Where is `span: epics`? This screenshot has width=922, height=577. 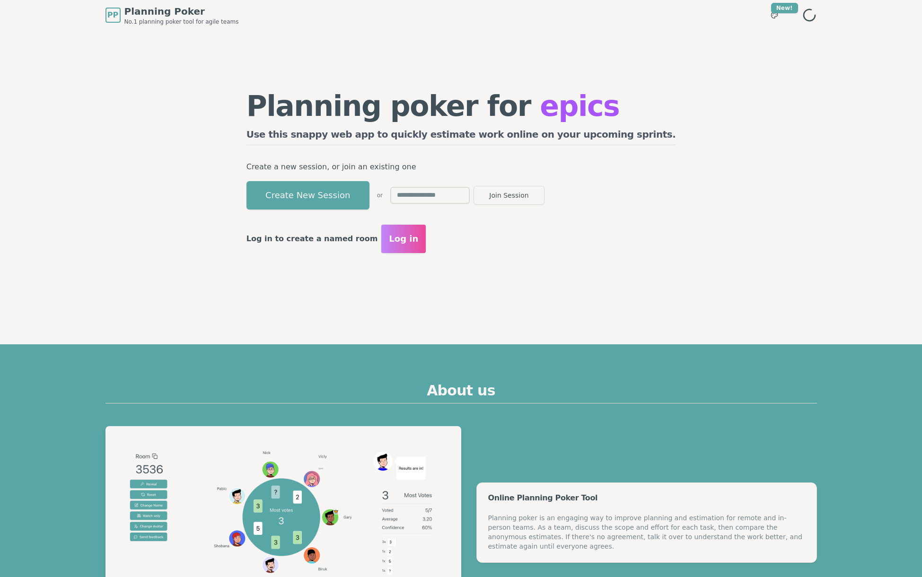 span: epics is located at coordinates (579, 106).